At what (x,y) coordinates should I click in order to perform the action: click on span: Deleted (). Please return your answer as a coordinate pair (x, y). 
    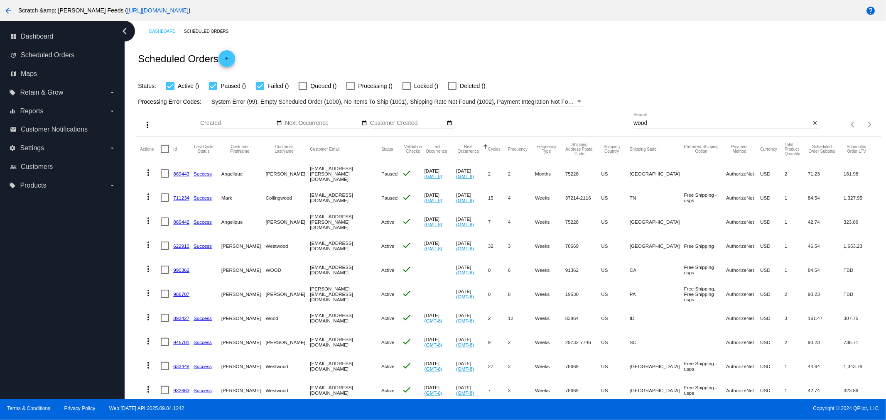
    Looking at the image, I should click on (472, 86).